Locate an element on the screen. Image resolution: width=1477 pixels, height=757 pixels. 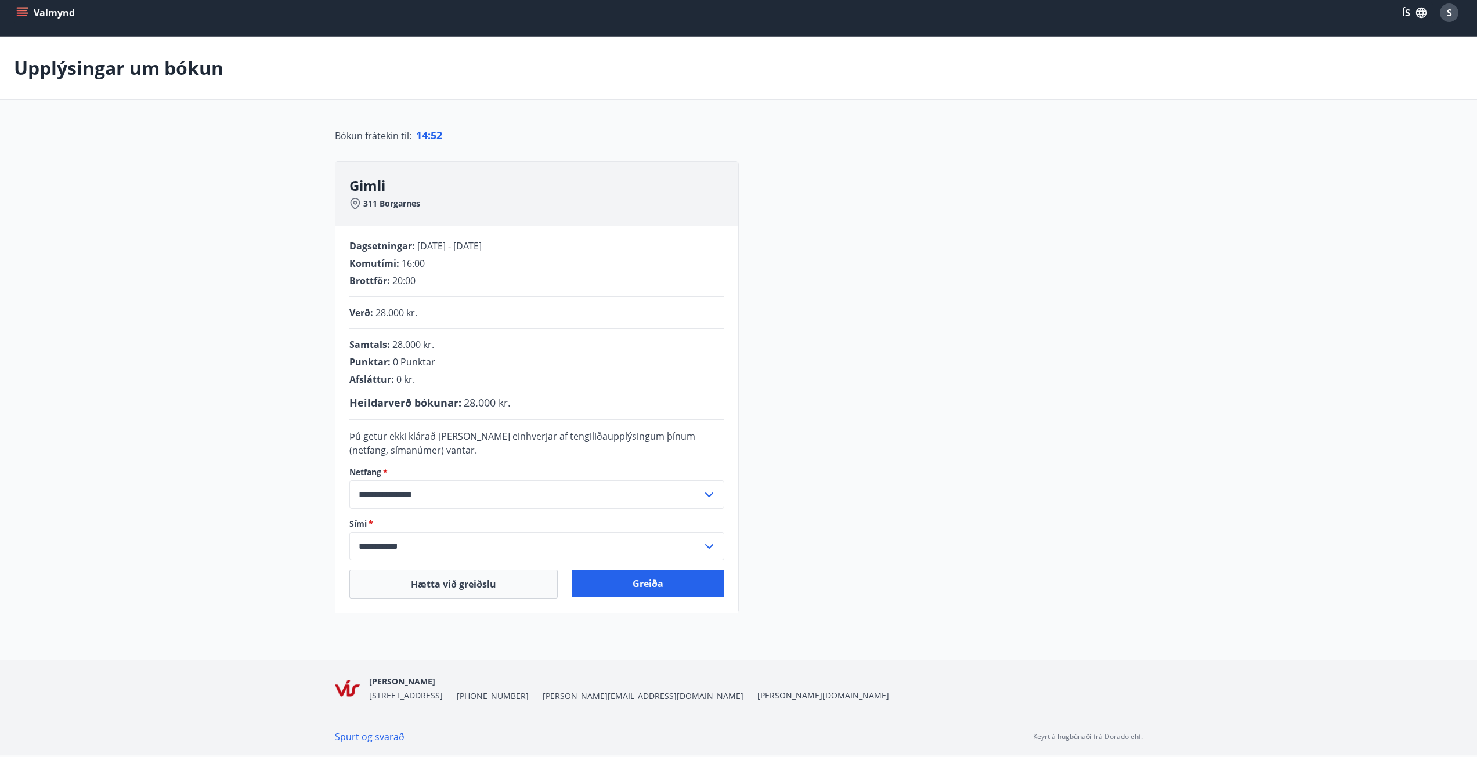
button: Greiða is located at coordinates (648, 584).